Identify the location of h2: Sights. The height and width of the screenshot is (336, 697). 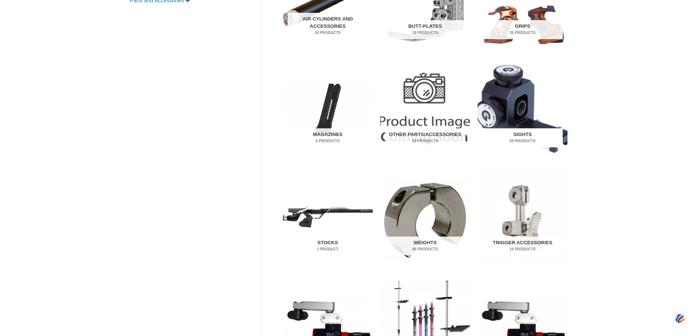
(522, 138).